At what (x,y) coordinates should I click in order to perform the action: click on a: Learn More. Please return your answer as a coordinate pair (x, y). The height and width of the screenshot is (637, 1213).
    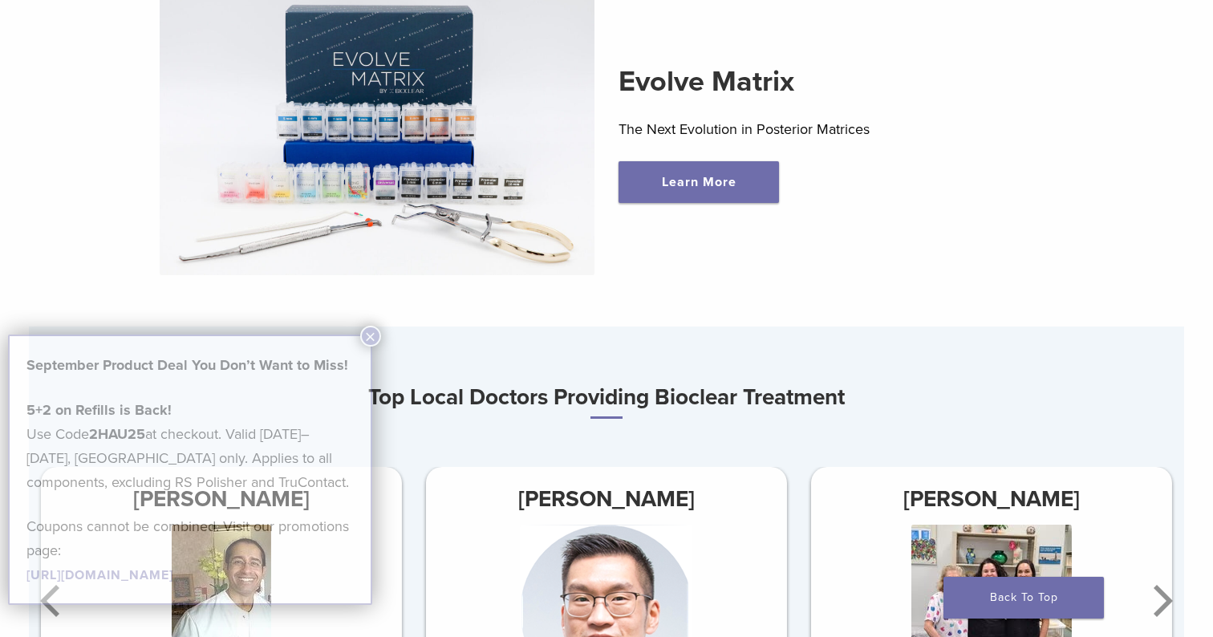
    Looking at the image, I should click on (699, 182).